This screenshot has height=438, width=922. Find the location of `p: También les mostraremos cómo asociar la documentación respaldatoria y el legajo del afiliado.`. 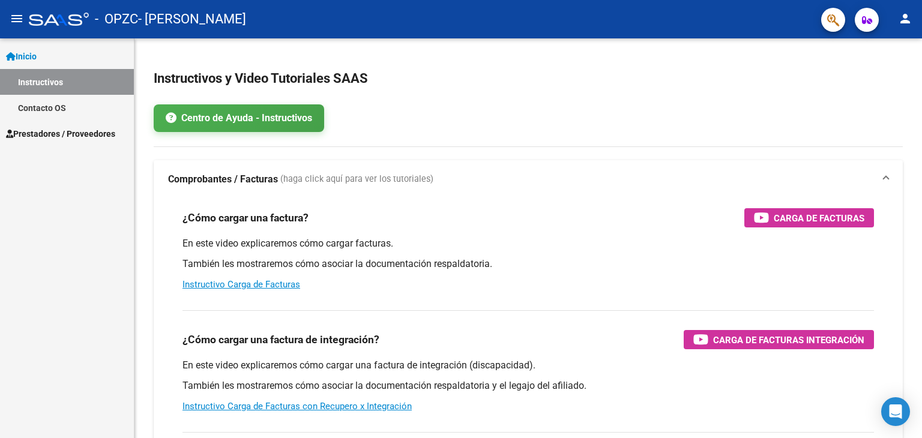

p: También les mostraremos cómo asociar la documentación respaldatoria y el legajo del afiliado. is located at coordinates (528, 386).